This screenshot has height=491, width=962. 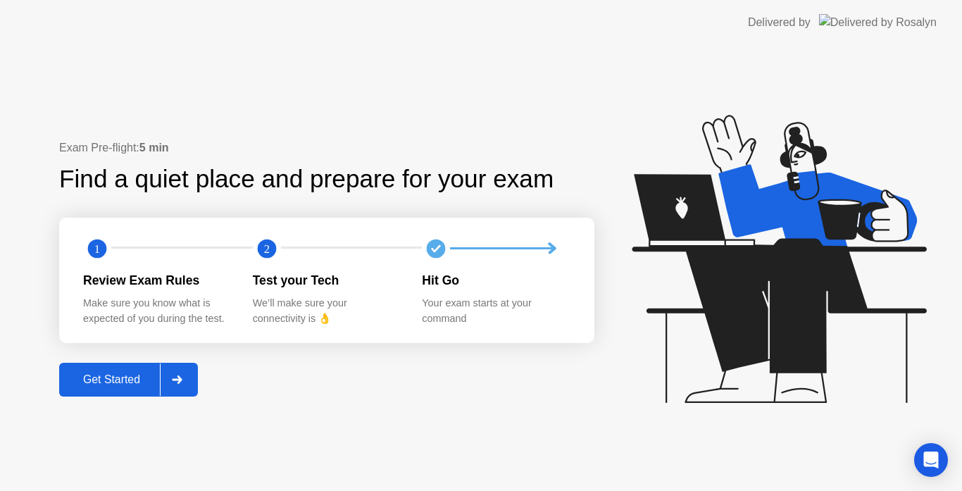 What do you see at coordinates (156, 280) in the screenshot?
I see `div: Review Exam Rules` at bounding box center [156, 280].